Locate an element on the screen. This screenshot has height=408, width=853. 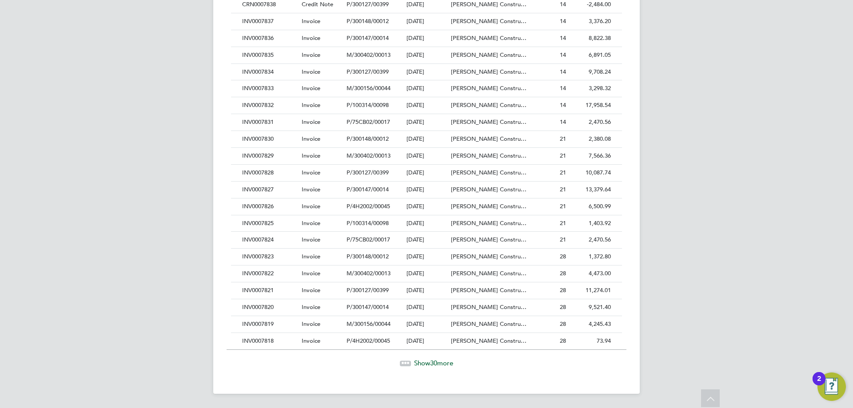
div: INV0007837 is located at coordinates (270, 21).